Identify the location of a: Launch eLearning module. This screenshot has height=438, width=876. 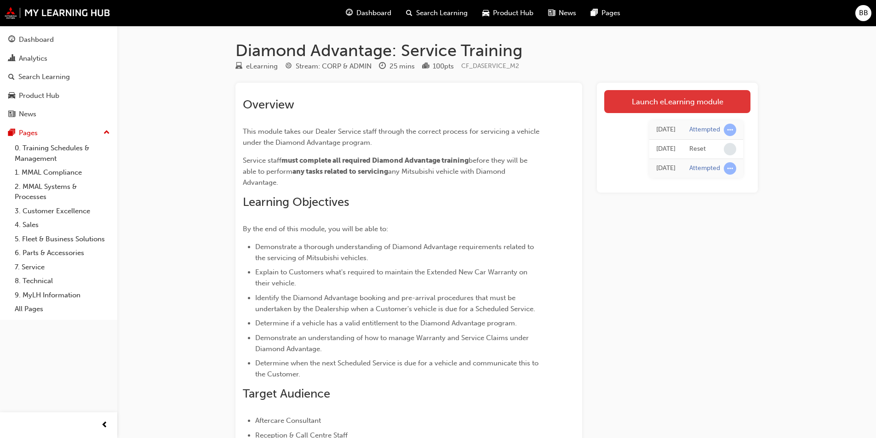
(677, 102).